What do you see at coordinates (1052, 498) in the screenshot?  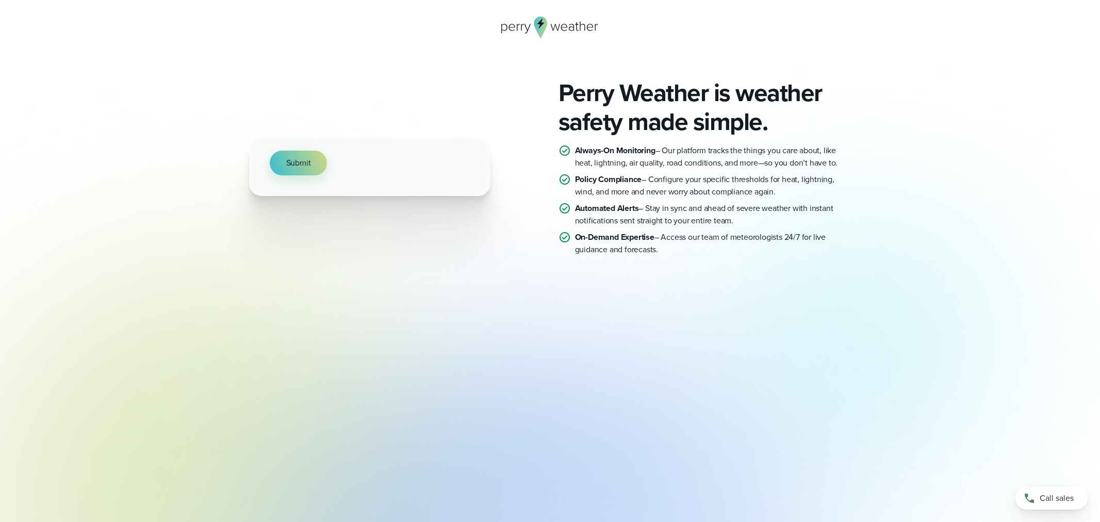 I see `a: Call sales` at bounding box center [1052, 498].